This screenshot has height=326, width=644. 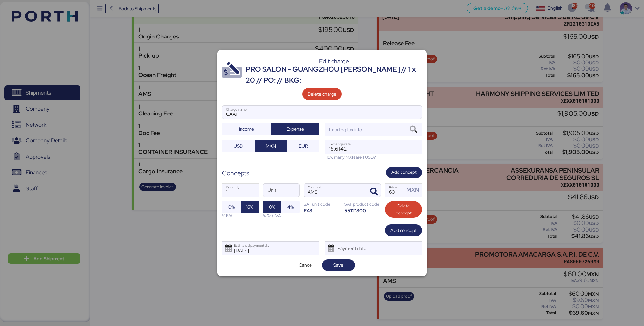 I want to click on button: Delete concept, so click(x=404, y=209).